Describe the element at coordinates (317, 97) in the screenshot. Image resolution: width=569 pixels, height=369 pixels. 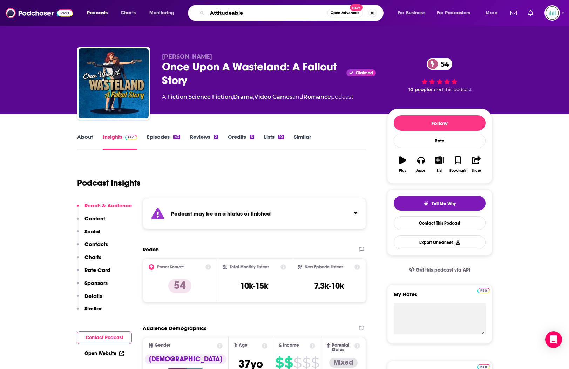
I see `a: Romance` at that location.